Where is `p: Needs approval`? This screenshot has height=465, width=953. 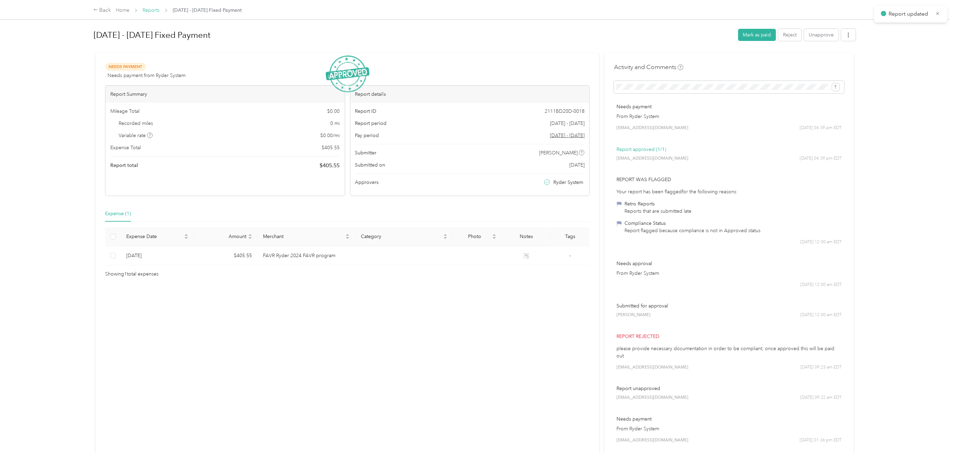
p: Needs approval is located at coordinates (729, 263).